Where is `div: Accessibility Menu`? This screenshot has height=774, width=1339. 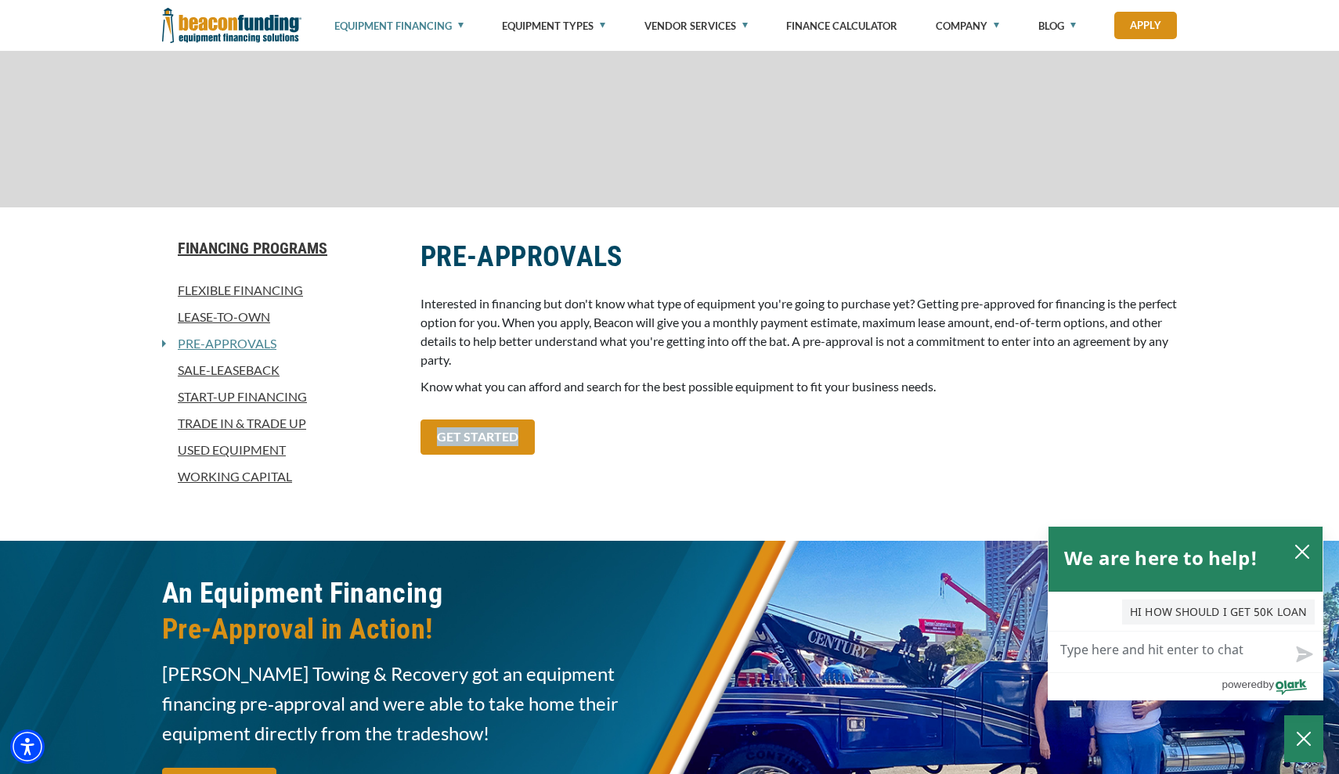
div: Accessibility Menu is located at coordinates (27, 747).